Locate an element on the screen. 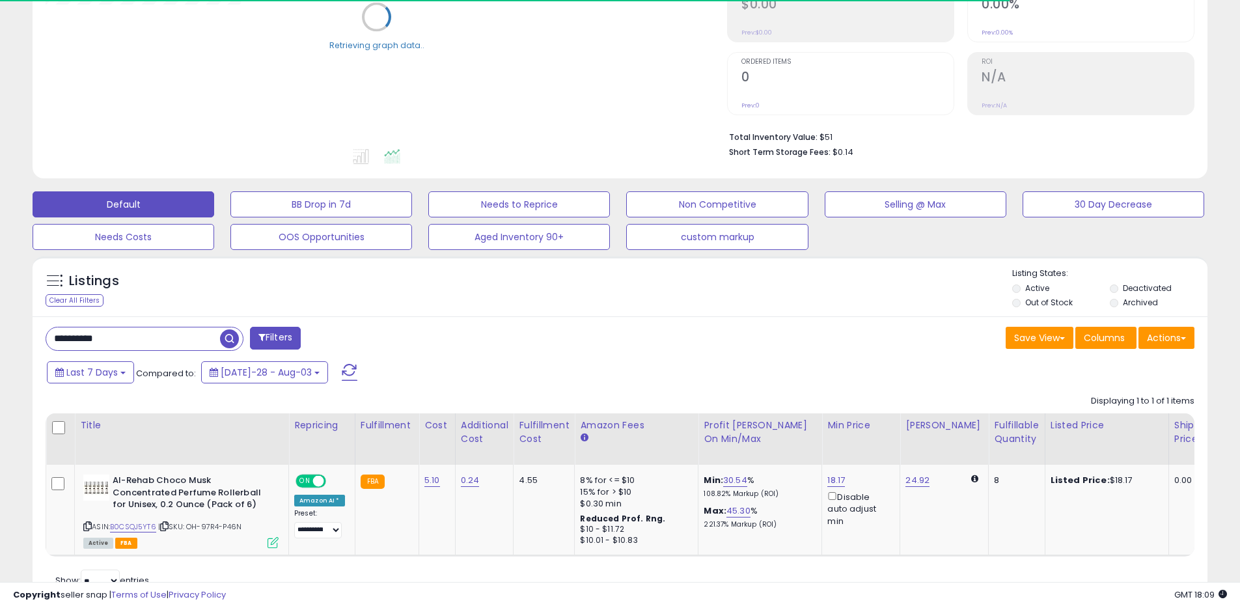 This screenshot has height=608, width=1240. span: OFF is located at coordinates (335, 481).